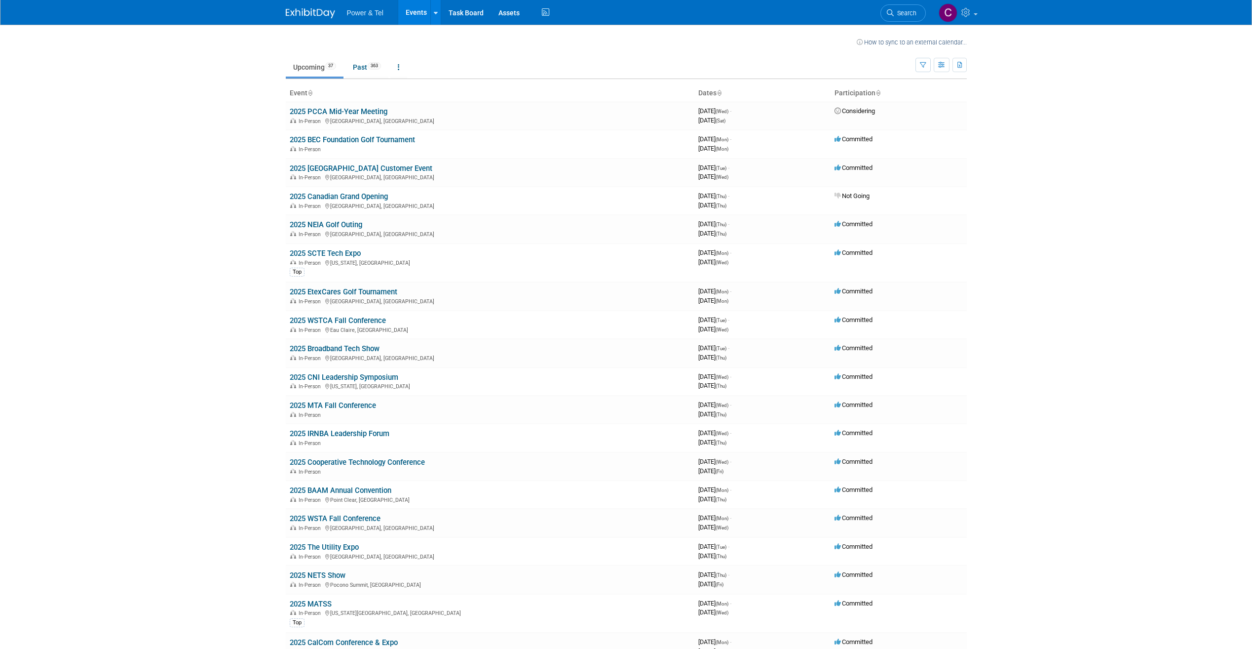 The height and width of the screenshot is (649, 1252). Describe the element at coordinates (317, 575) in the screenshot. I see `a: 2025 NETS Show` at that location.